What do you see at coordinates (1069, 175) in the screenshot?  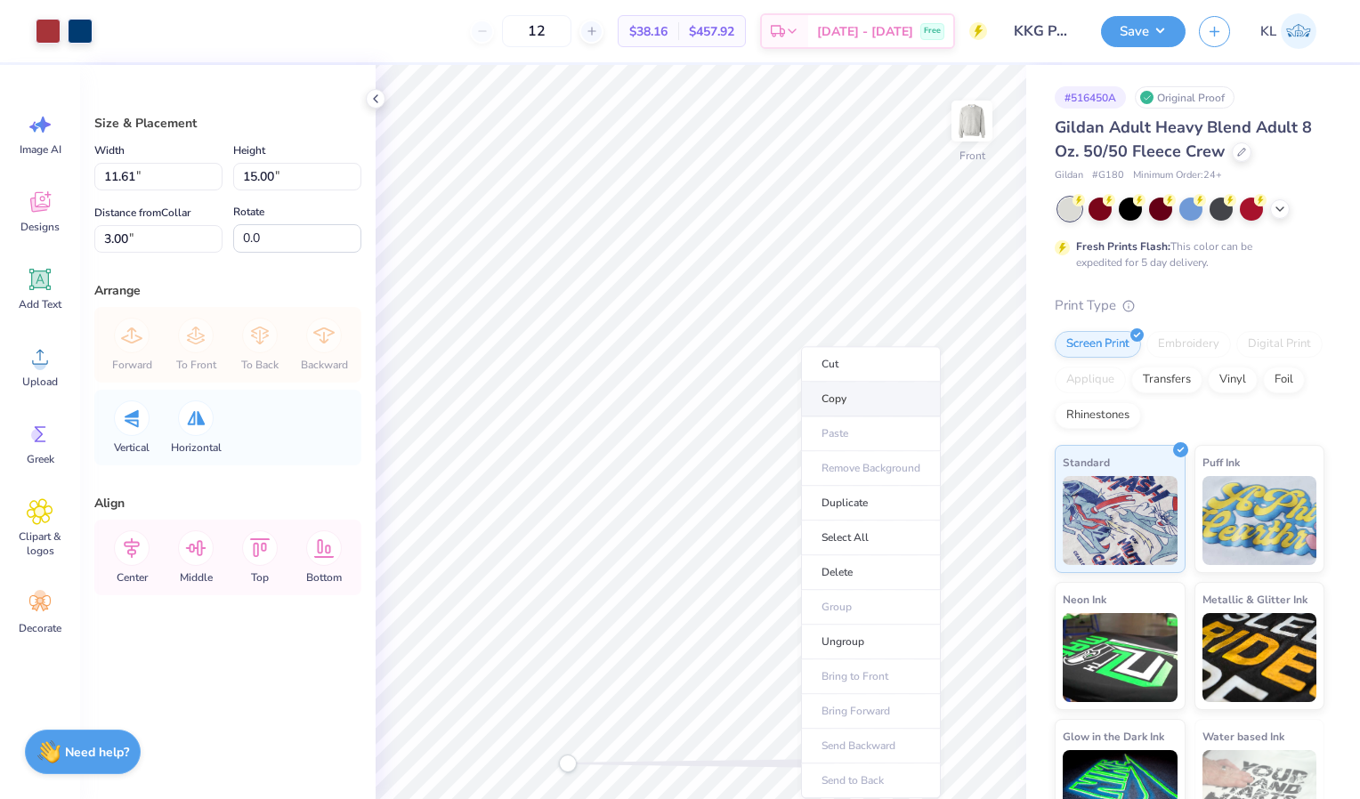 I see `span: Gildan` at bounding box center [1069, 175].